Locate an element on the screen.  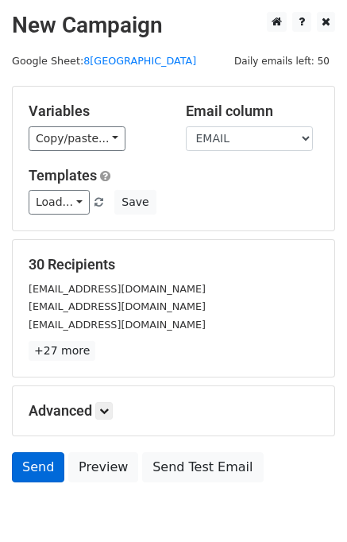
div: 聊天小工具 is located at coordinates (307, 503).